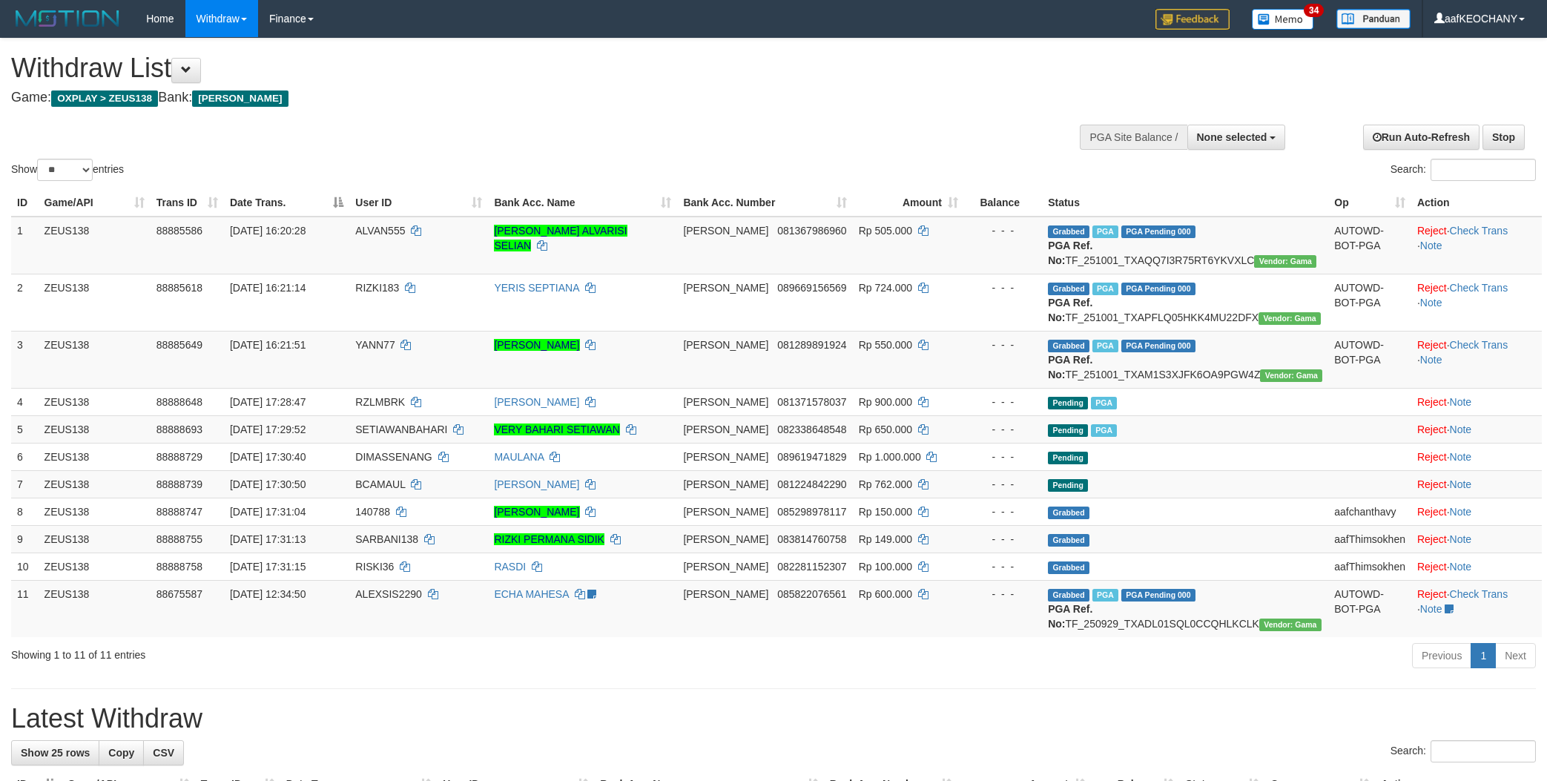 The width and height of the screenshot is (1547, 781). I want to click on span: Copy 081371578037 to clipboard, so click(811, 402).